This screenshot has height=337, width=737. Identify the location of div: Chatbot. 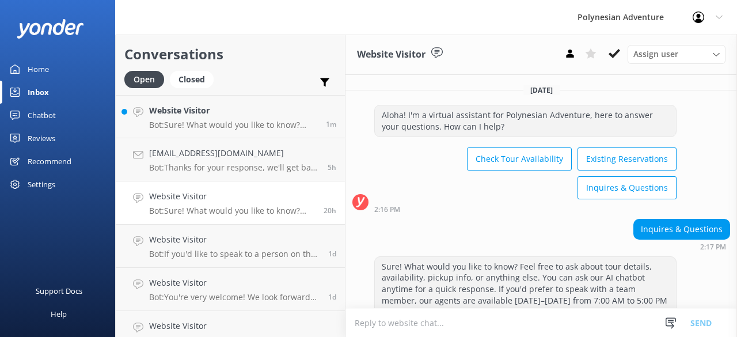
(41, 115).